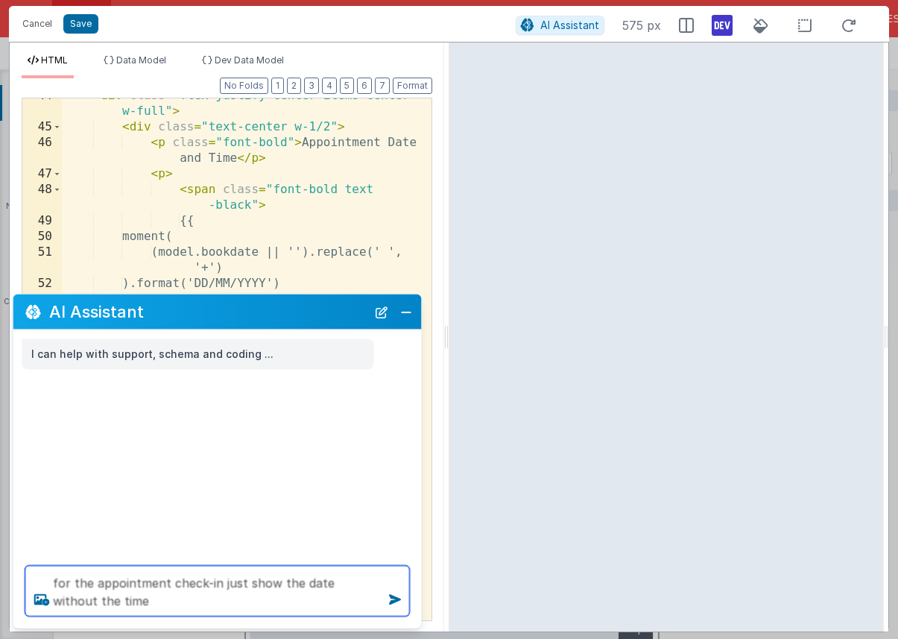 The image size is (898, 639). I want to click on div: 49, so click(42, 221).